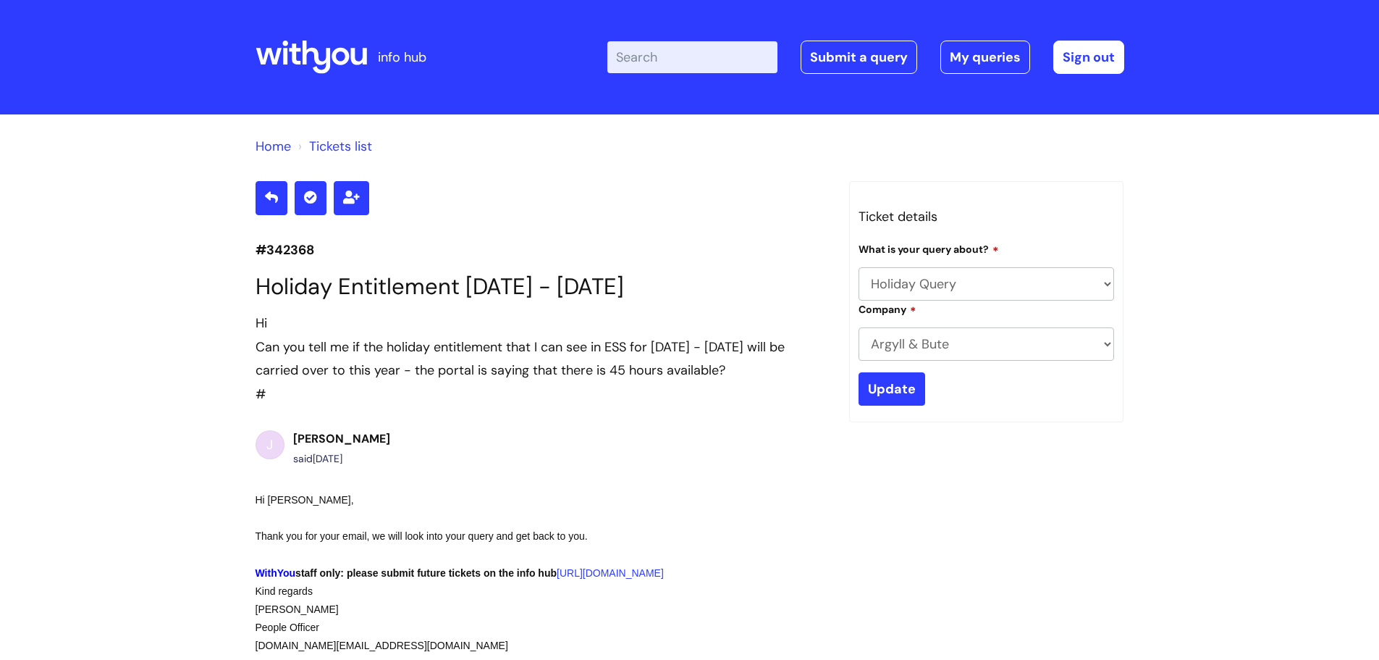  I want to click on a: My queries, so click(985, 57).